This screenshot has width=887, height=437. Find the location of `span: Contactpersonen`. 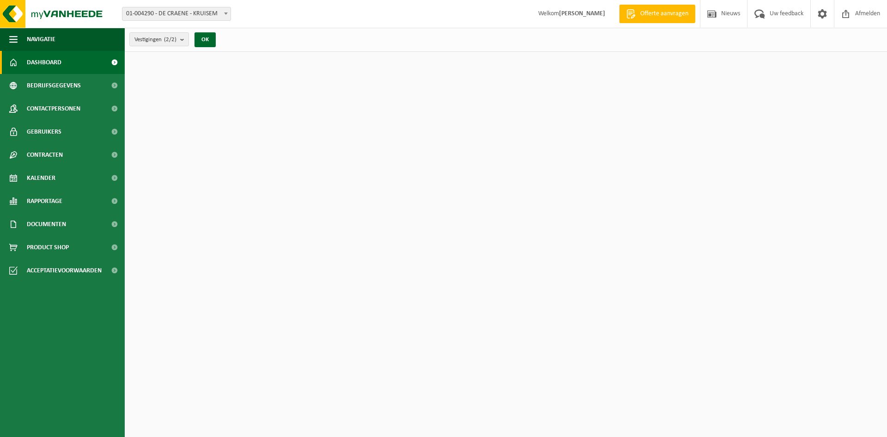

span: Contactpersonen is located at coordinates (54, 109).